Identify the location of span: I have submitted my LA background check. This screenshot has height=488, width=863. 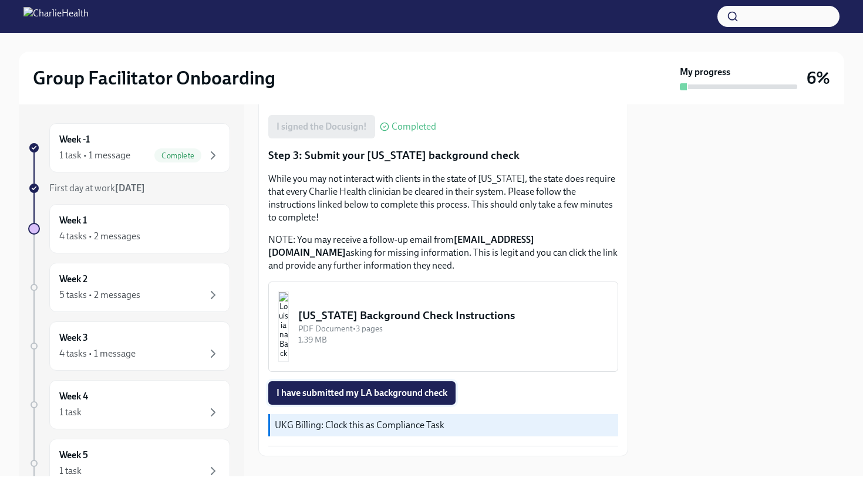
(362, 393).